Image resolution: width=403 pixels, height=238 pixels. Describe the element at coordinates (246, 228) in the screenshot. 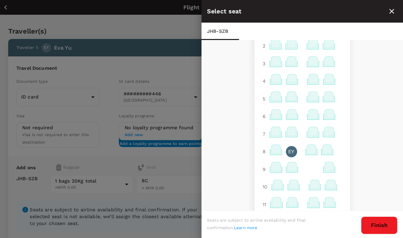

I see `a: Learn more` at that location.